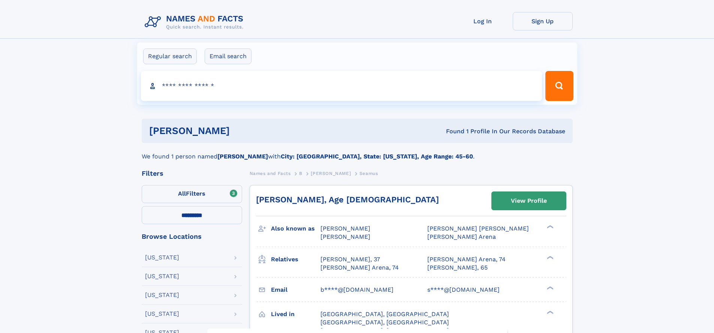 This screenshot has height=333, width=714. I want to click on label: Regular search, so click(170, 56).